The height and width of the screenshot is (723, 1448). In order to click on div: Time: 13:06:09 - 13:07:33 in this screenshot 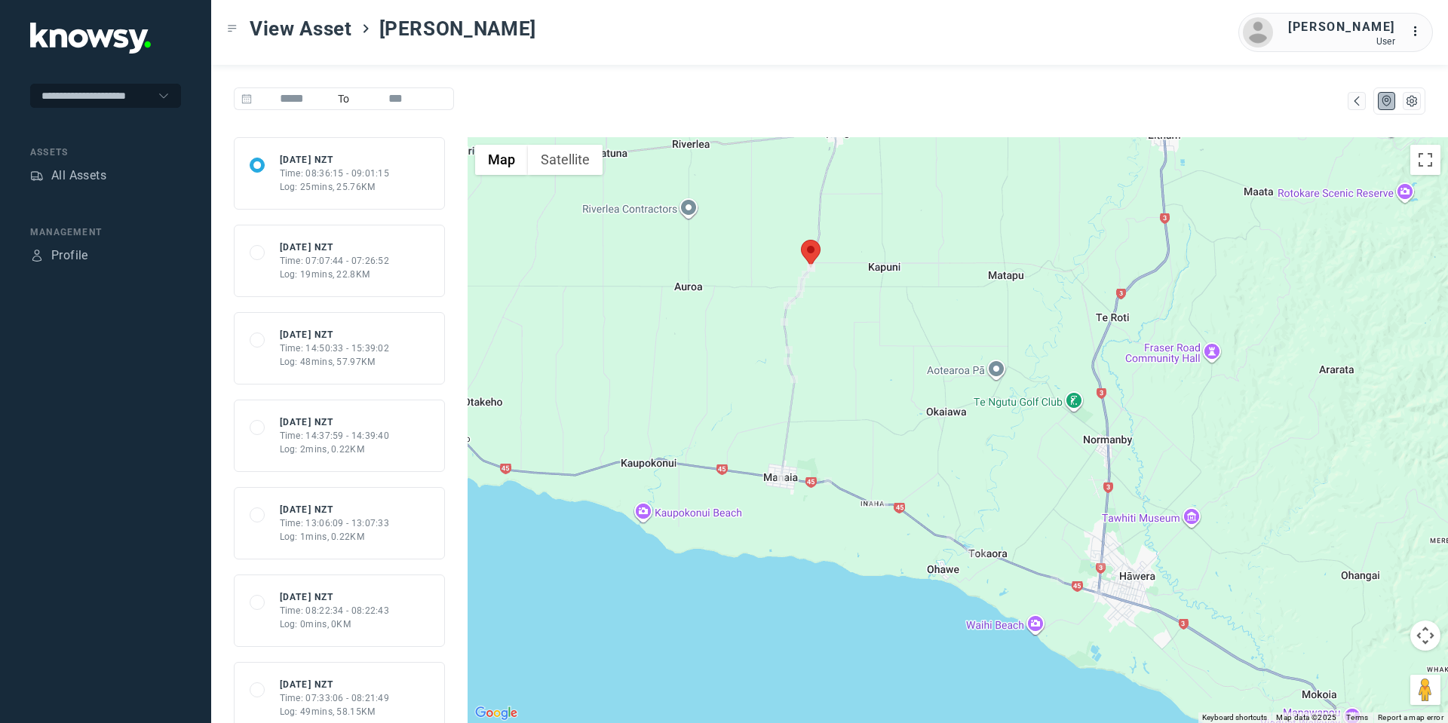, I will do `click(335, 523)`.